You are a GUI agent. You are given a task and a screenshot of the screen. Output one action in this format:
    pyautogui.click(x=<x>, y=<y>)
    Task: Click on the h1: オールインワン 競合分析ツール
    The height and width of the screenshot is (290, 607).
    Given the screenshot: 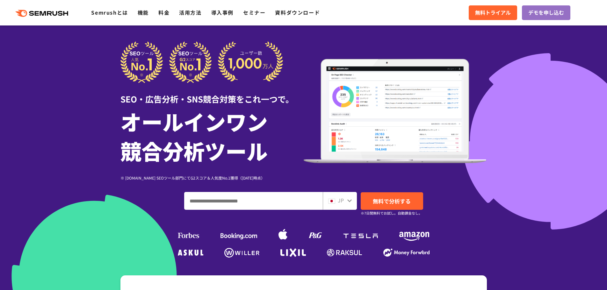 What is the action you would take?
    pyautogui.click(x=212, y=136)
    